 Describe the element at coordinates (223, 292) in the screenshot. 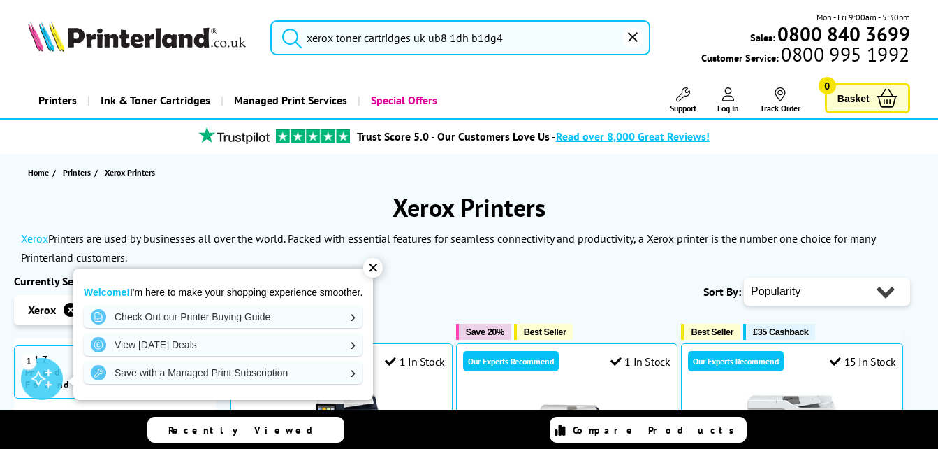

I see `p: I'm here to make your shopping experience smoother.` at that location.